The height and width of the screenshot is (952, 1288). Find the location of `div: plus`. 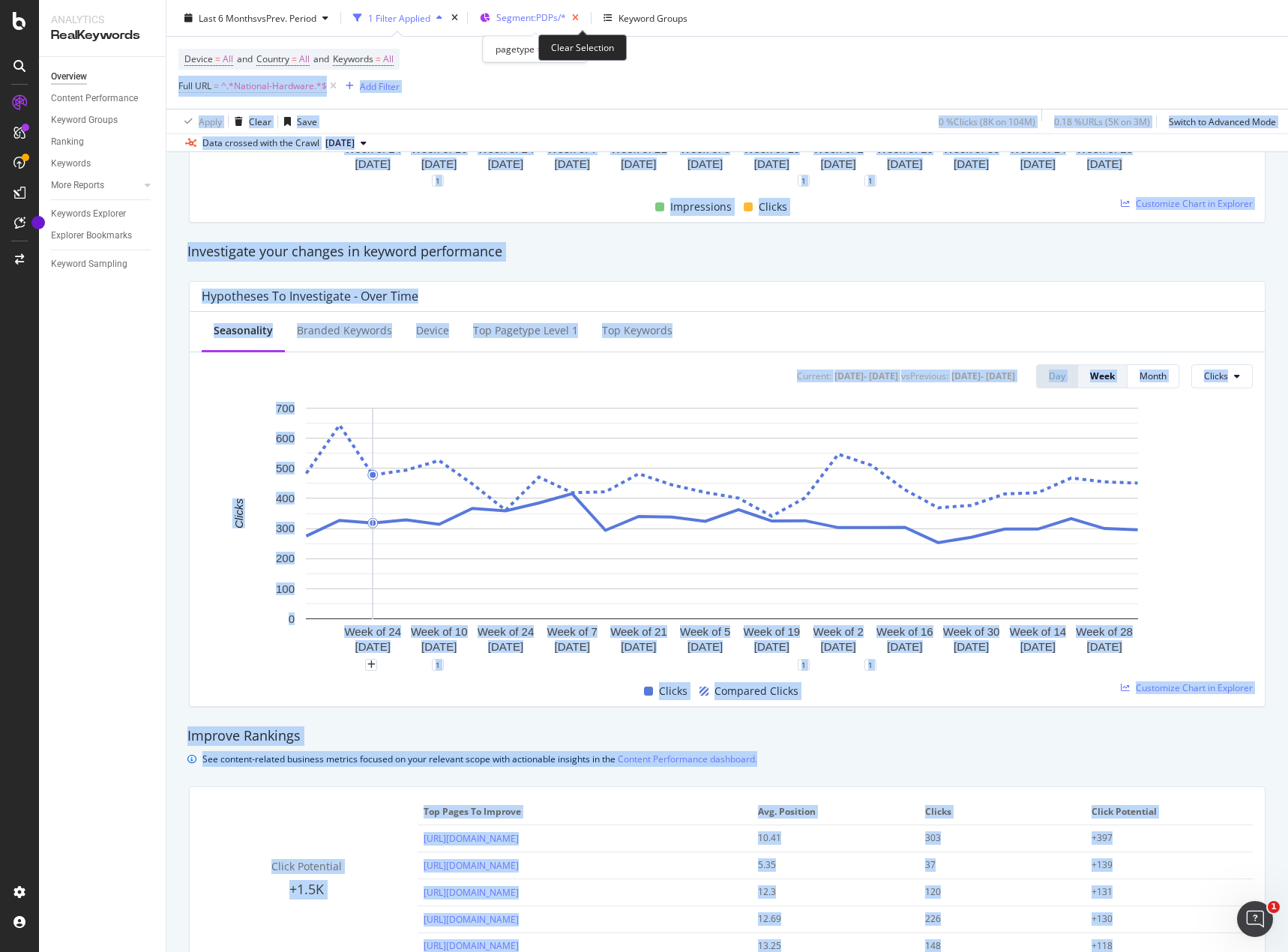

div: plus is located at coordinates (371, 665).